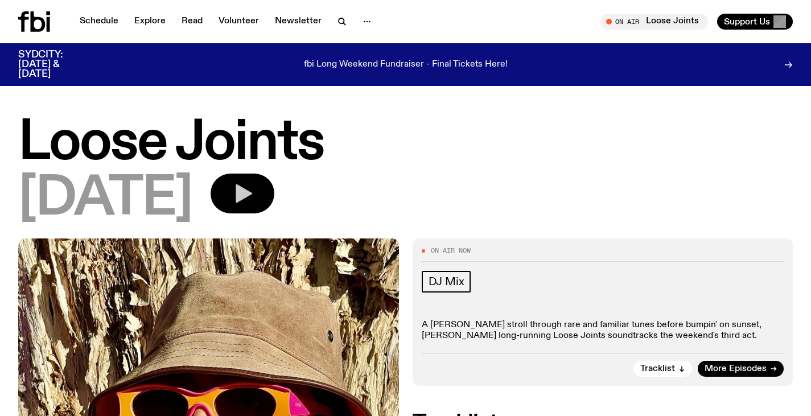 Image resolution: width=811 pixels, height=416 pixels. Describe the element at coordinates (406, 65) in the screenshot. I see `p: fbi Long Weekend Fundraiser - Final Tickets Here!` at that location.